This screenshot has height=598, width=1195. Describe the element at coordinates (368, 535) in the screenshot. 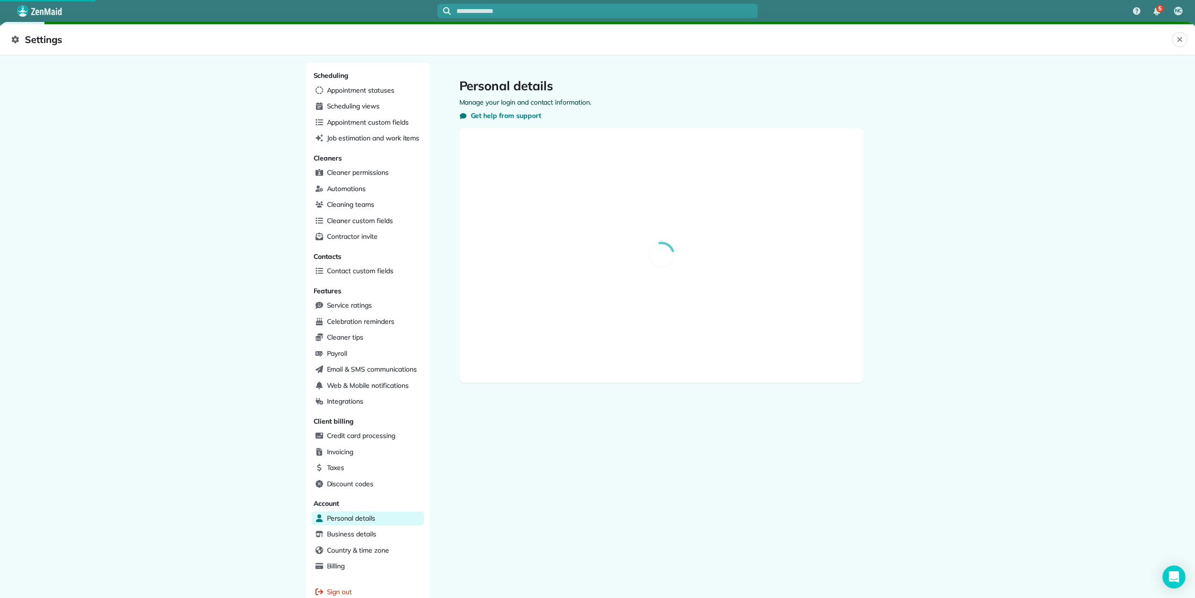

I see `a: Business details` at that location.